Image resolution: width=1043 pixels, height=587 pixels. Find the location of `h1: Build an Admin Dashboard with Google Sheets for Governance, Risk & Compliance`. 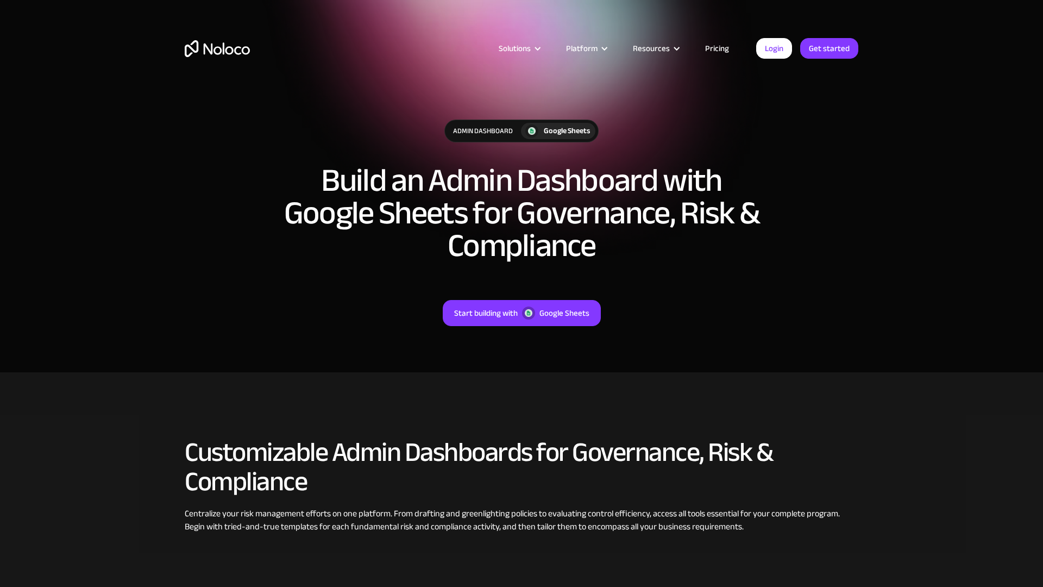

h1: Build an Admin Dashboard with Google Sheets for Governance, Risk & Compliance is located at coordinates (522, 213).